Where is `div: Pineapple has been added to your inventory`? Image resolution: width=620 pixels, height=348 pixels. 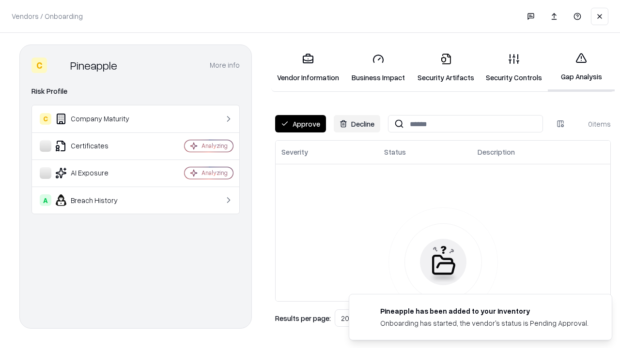
div: Pineapple has been added to your inventory is located at coordinates (484, 311).